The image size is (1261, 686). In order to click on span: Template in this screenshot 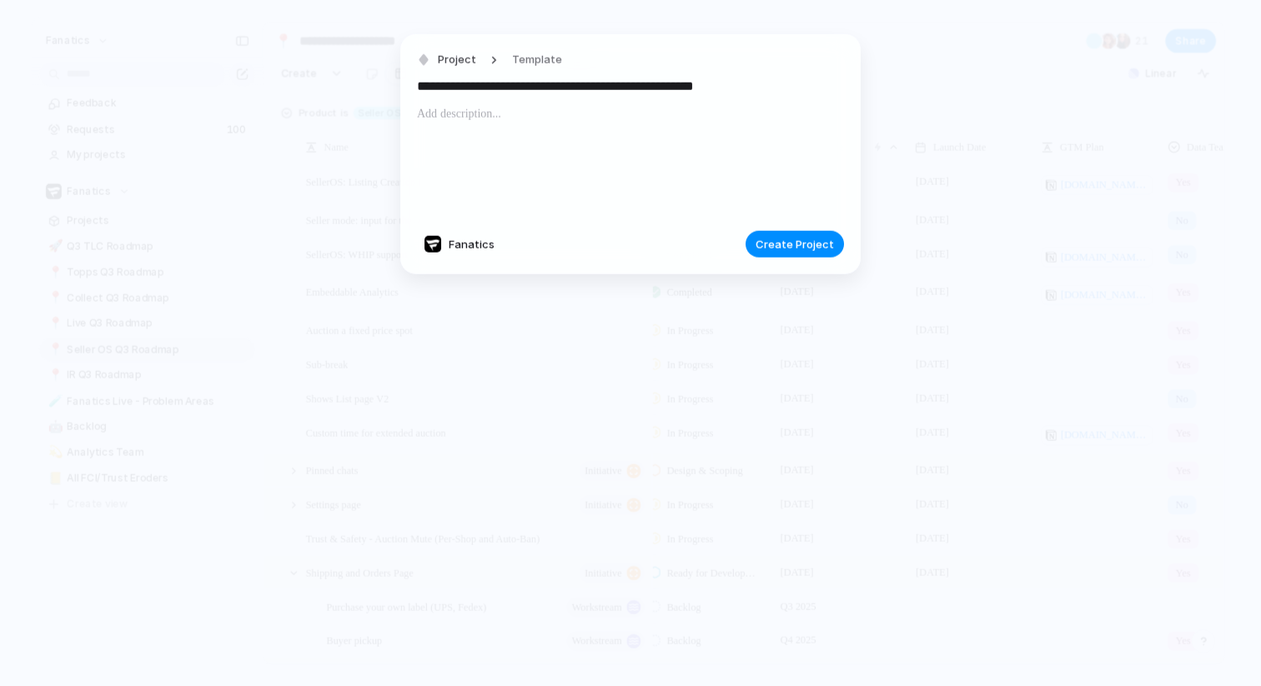, I will do `click(537, 60)`.